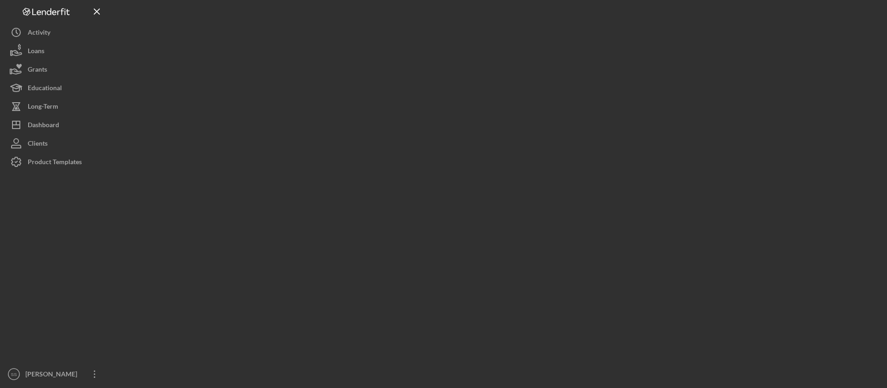 This screenshot has height=388, width=887. What do you see at coordinates (37, 70) in the screenshot?
I see `div: Grants` at bounding box center [37, 70].